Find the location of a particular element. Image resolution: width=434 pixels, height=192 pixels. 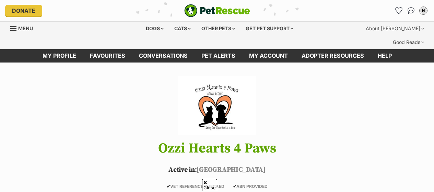

a: Donate is located at coordinates (24, 11).